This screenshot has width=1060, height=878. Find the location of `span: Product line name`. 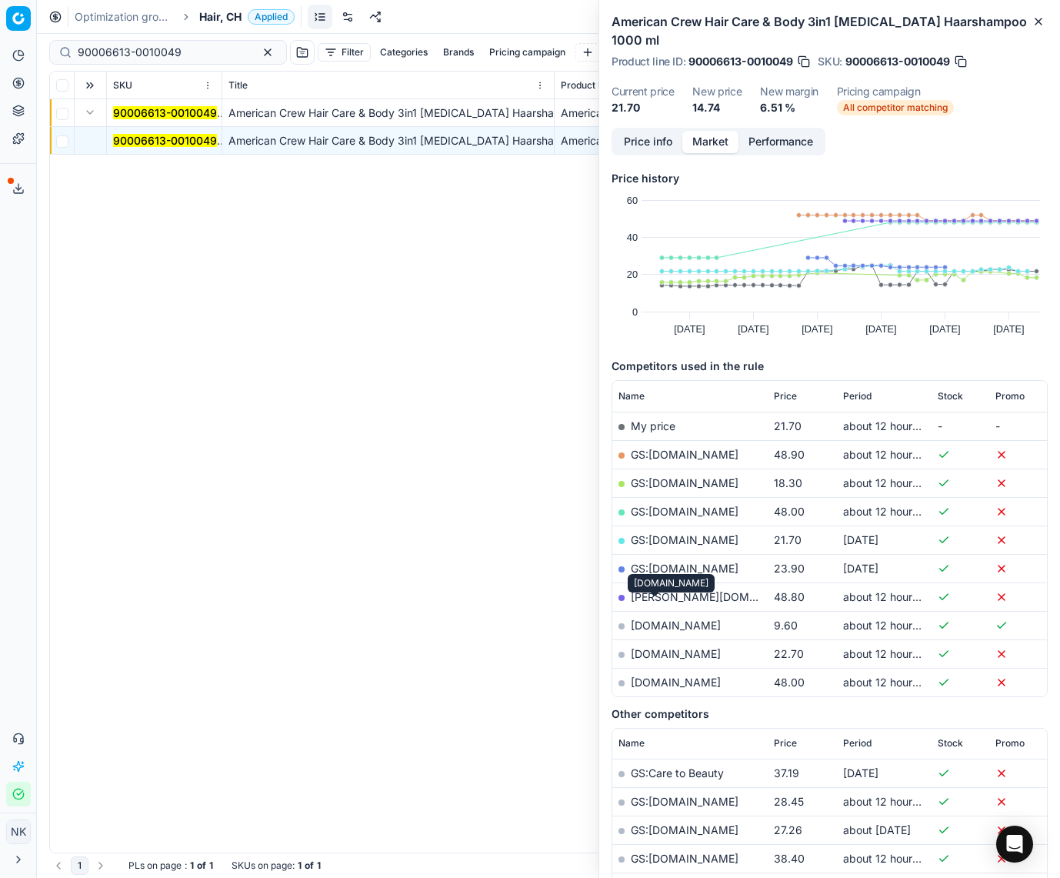

span: Product line name is located at coordinates (600, 85).